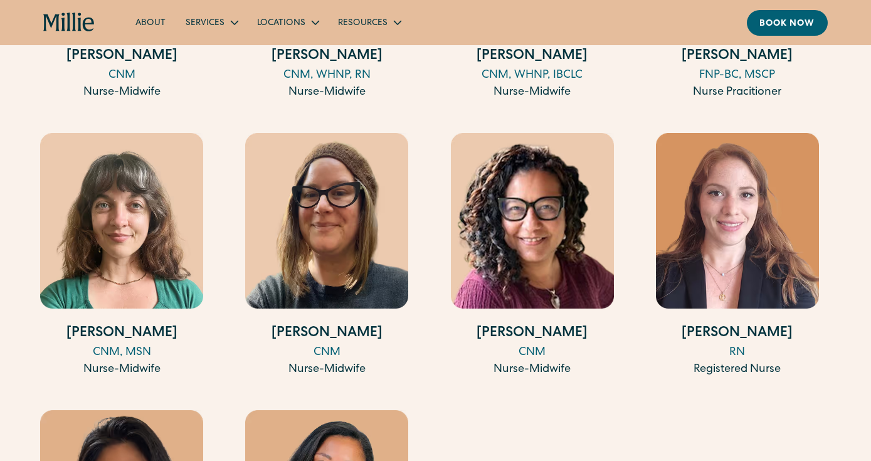 The image size is (871, 461). I want to click on a: Book now, so click(787, 23).